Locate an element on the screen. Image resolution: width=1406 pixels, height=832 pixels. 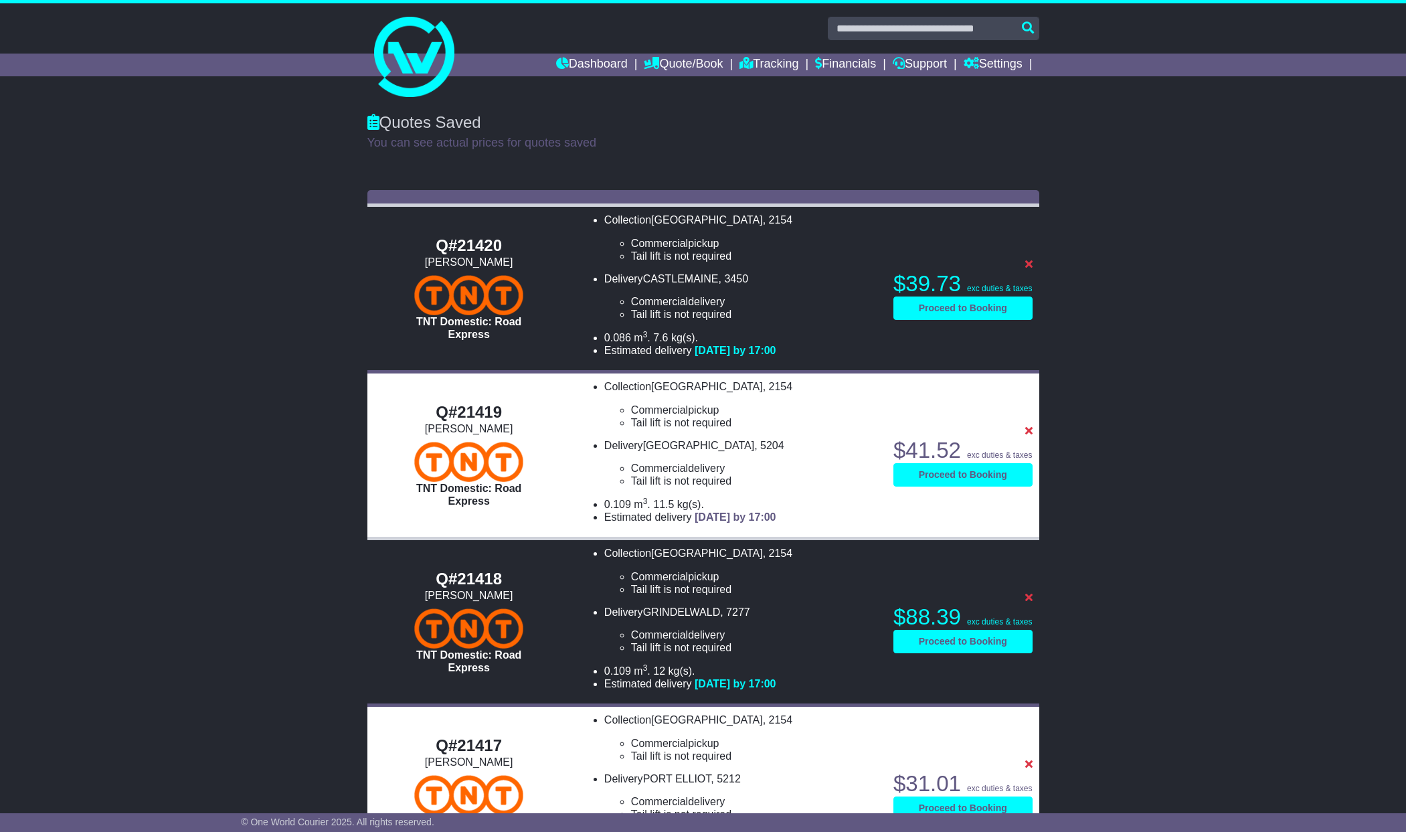
a: Tracking is located at coordinates (769, 65).